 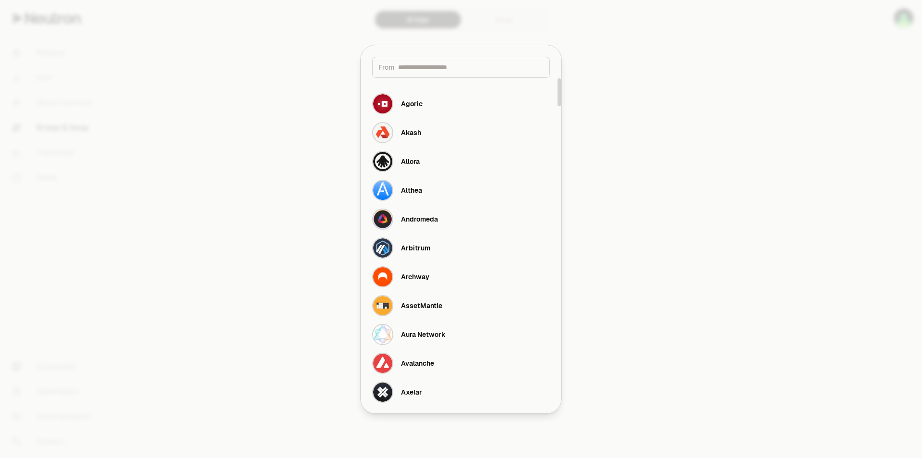 What do you see at coordinates (422, 305) in the screenshot?
I see `div: AssetMantle` at bounding box center [422, 305].